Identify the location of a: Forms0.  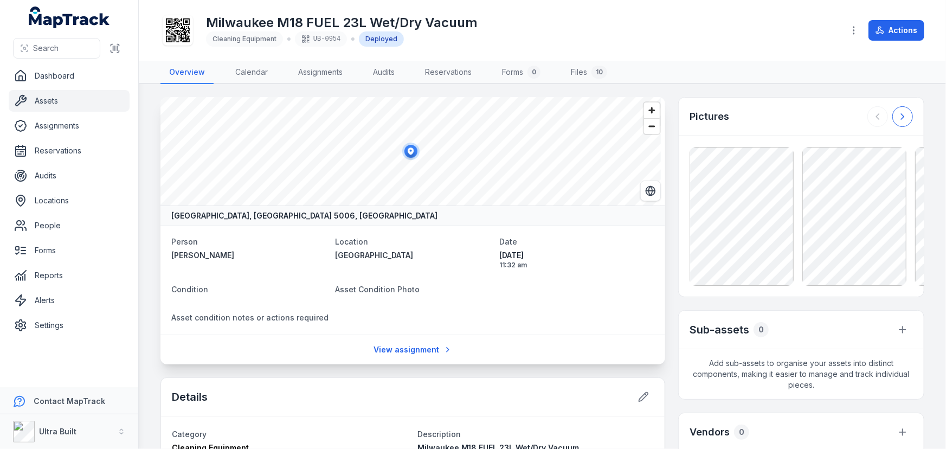
(521, 73).